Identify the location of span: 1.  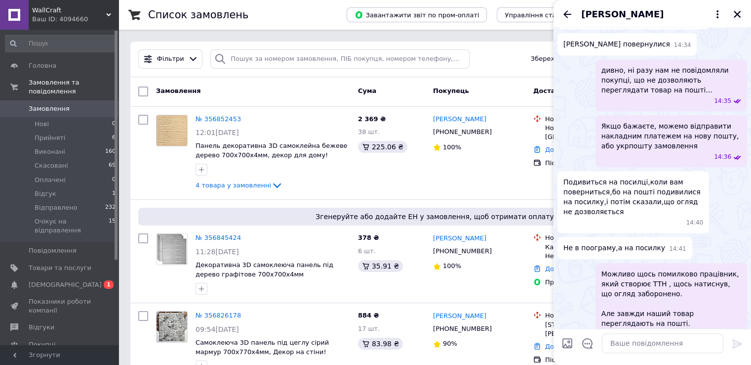
(114, 194).